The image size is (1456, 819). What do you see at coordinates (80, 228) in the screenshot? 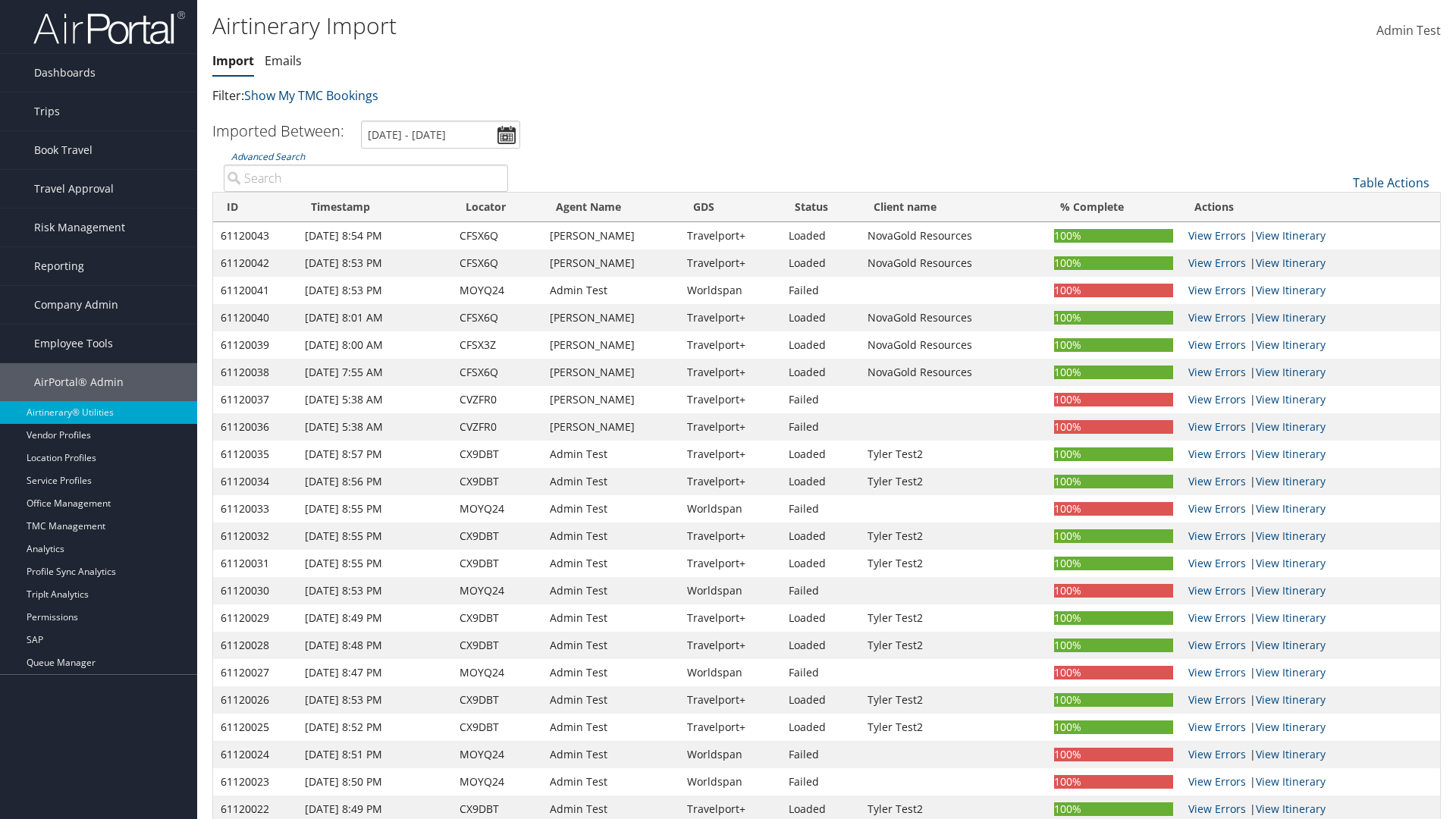
I see `span: Risk Management` at bounding box center [80, 228].